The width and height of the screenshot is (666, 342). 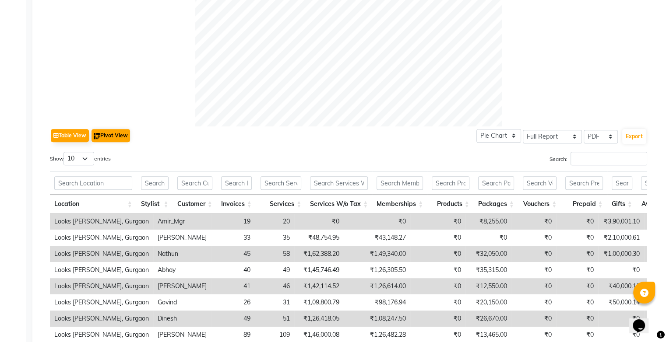 I want to click on td: ₹1,00,000.30, so click(x=620, y=254).